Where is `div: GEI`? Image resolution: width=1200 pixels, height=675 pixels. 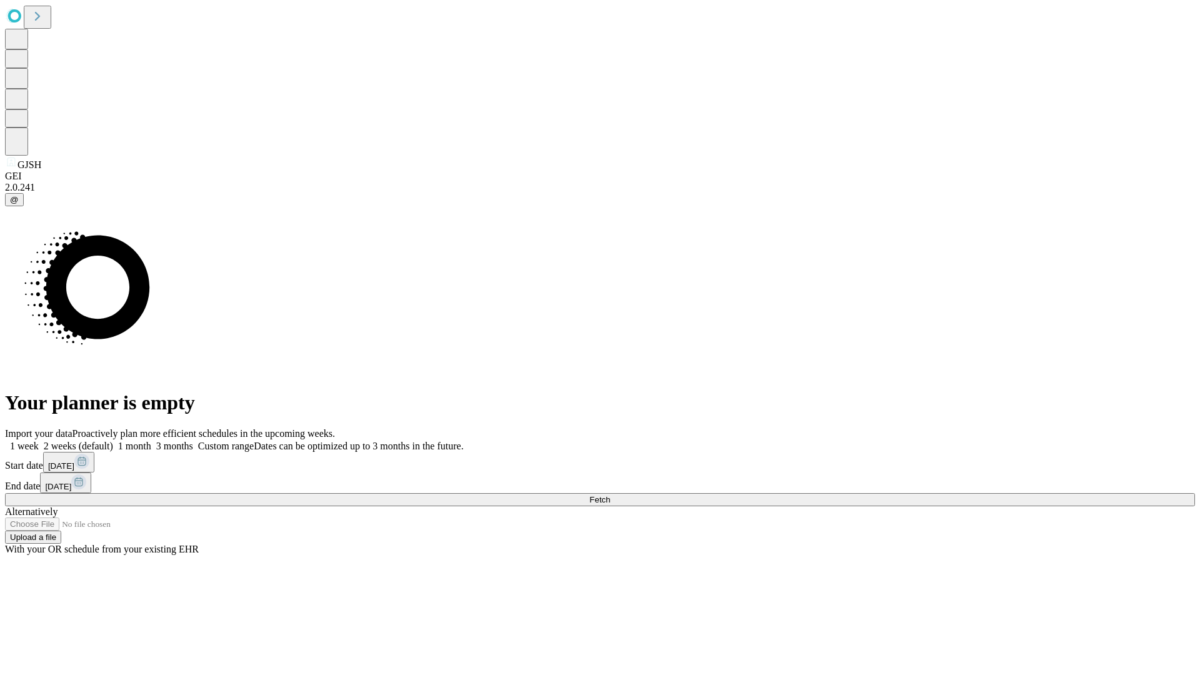 div: GEI is located at coordinates (600, 176).